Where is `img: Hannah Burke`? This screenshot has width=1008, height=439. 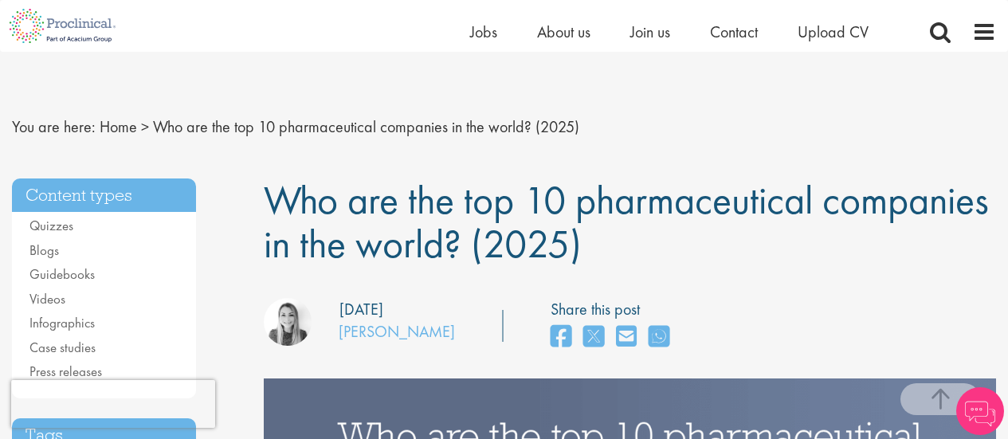 img: Hannah Burke is located at coordinates (288, 322).